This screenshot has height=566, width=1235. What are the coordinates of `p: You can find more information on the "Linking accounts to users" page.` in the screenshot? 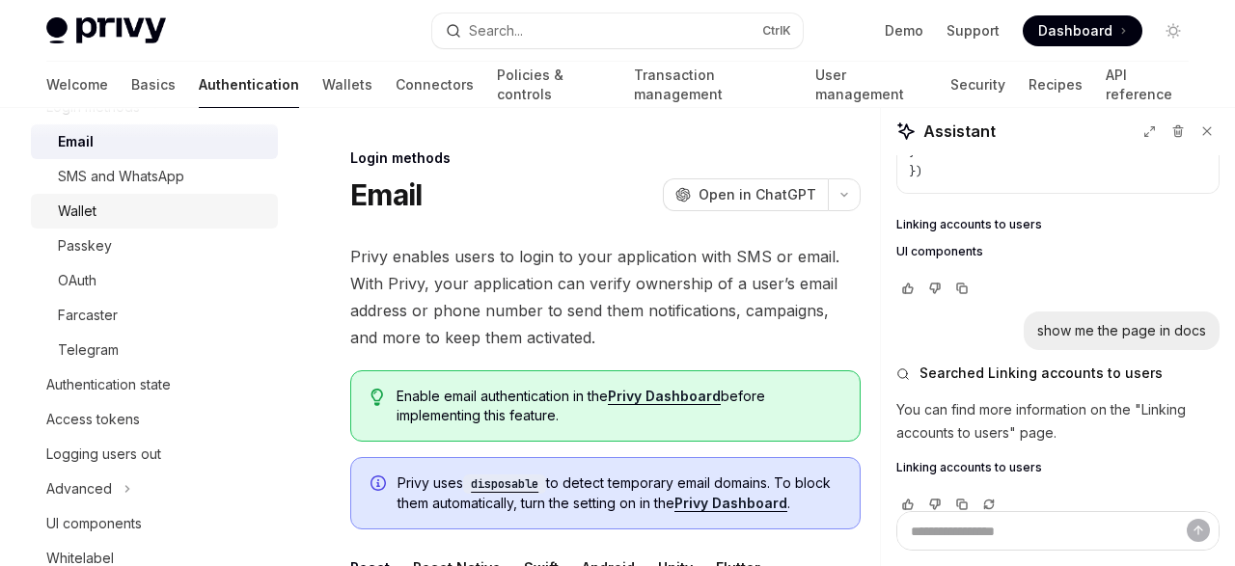 It's located at (1057, 422).